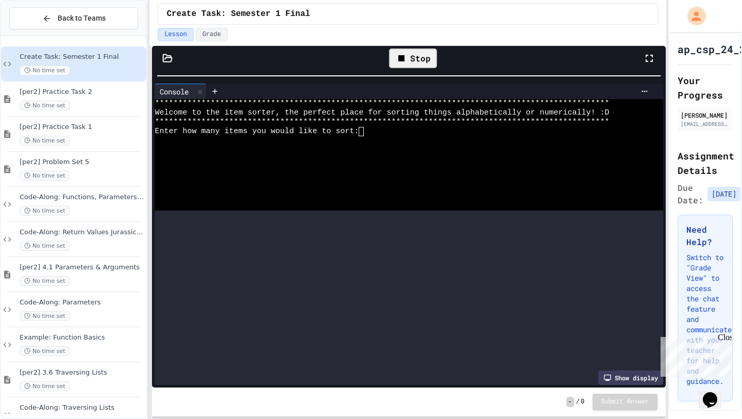  Describe the element at coordinates (82, 162) in the screenshot. I see `span: [per2] Problem Set 5` at that location.